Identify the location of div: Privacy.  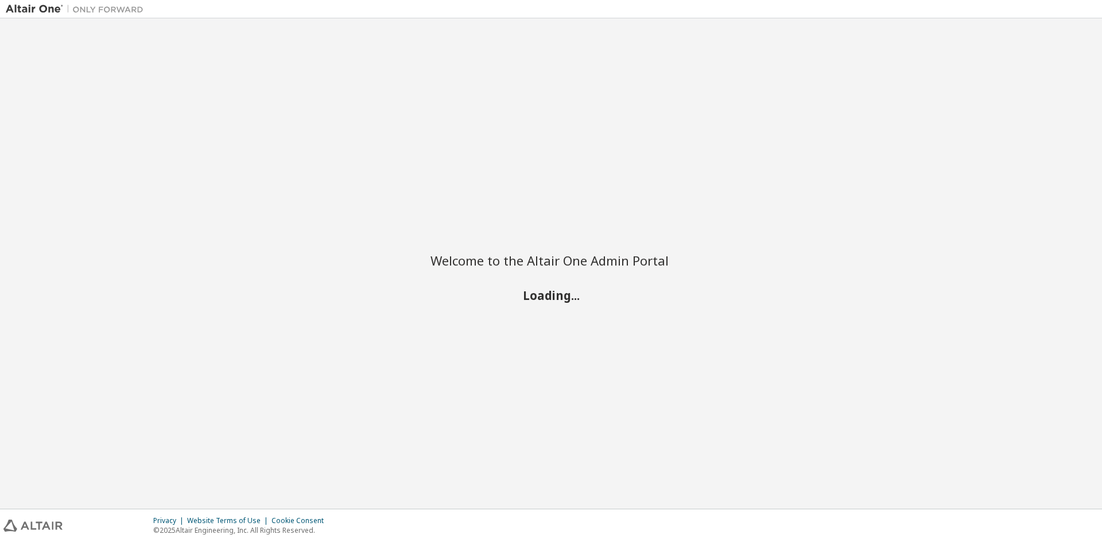
(170, 521).